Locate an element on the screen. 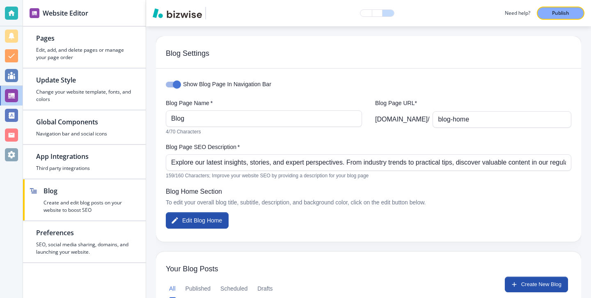 The width and height of the screenshot is (591, 298). img: Your Logo is located at coordinates (221, 13).